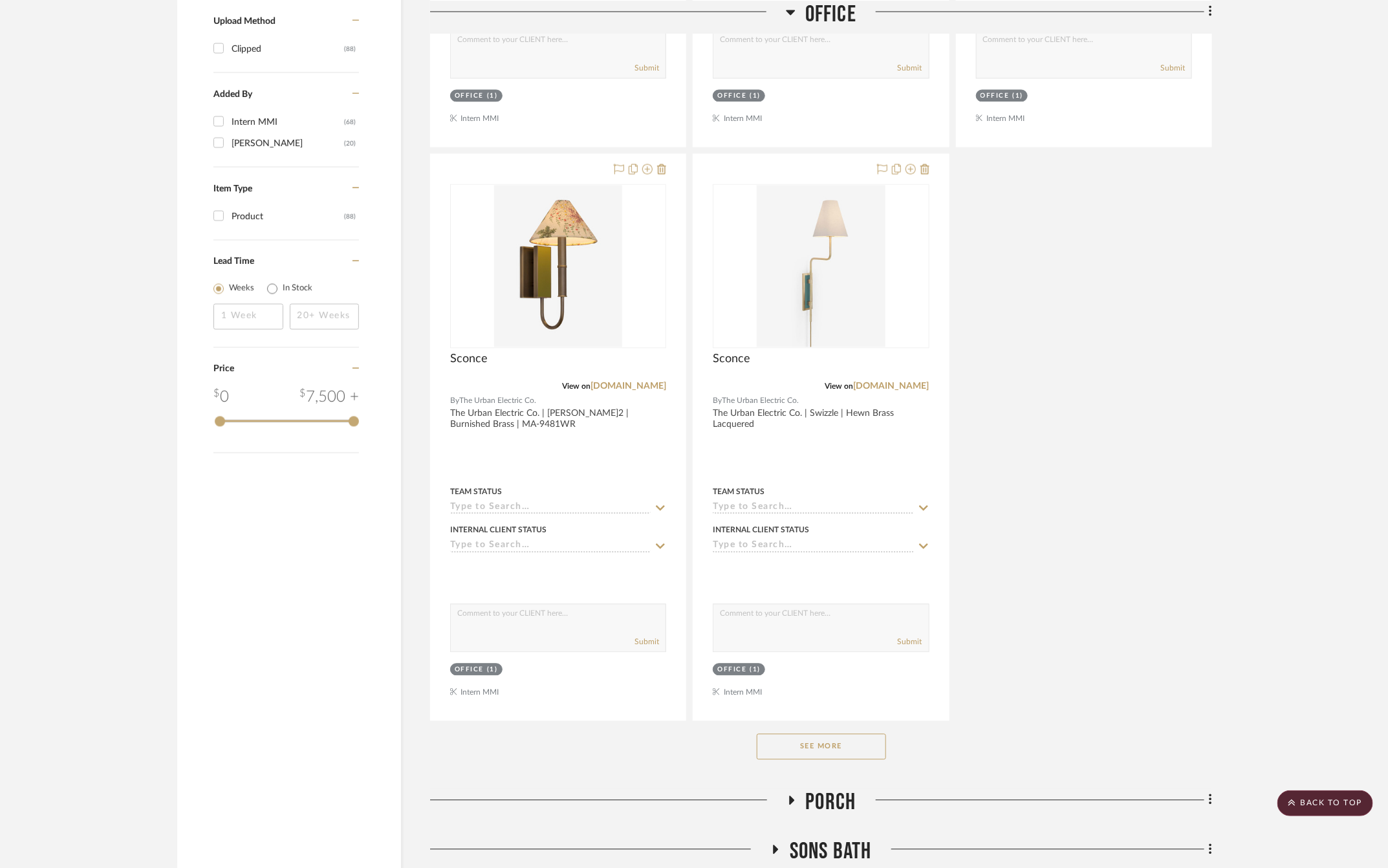 Image resolution: width=1388 pixels, height=868 pixels. Describe the element at coordinates (1325, 803) in the screenshot. I see `scroll-to-top-button: BACK TO TOP` at that location.